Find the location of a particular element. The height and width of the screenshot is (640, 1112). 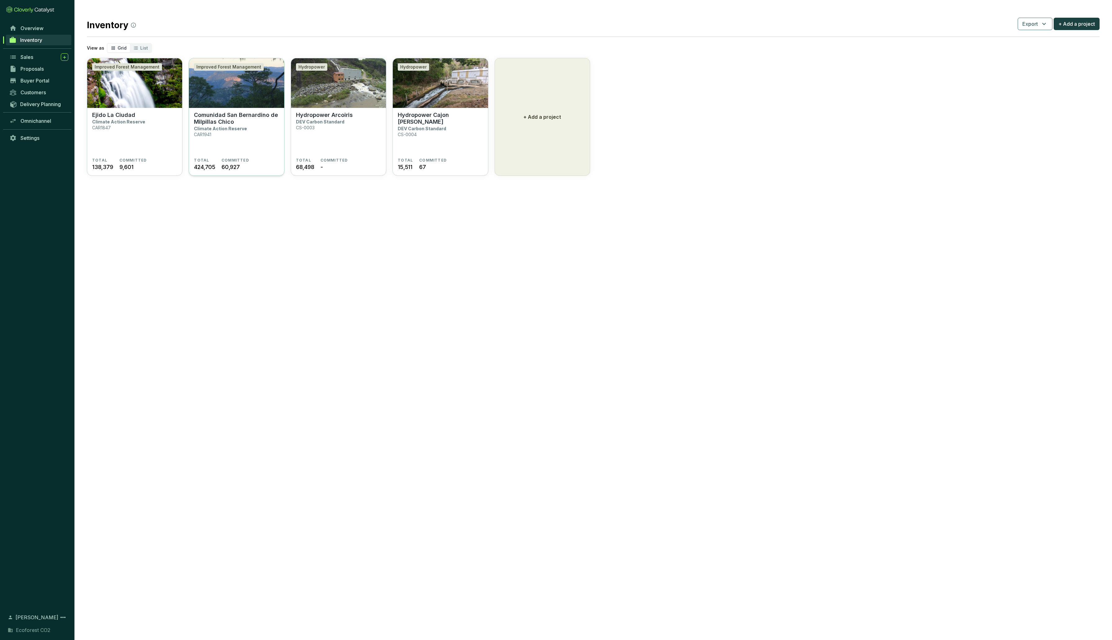

span: 68,498 is located at coordinates (305, 167).